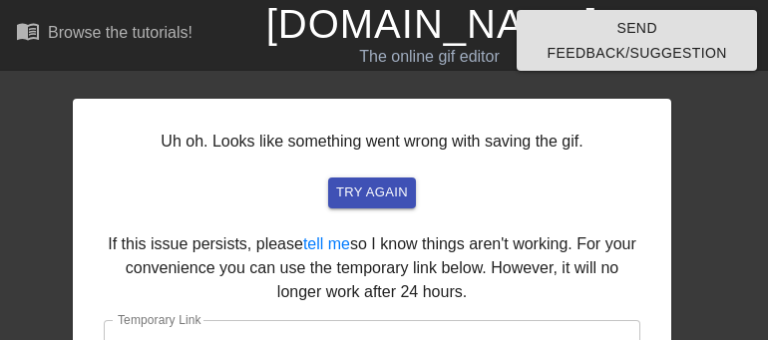  What do you see at coordinates (636, 40) in the screenshot?
I see `button: Send Feedback/Suggestion` at bounding box center [636, 40].